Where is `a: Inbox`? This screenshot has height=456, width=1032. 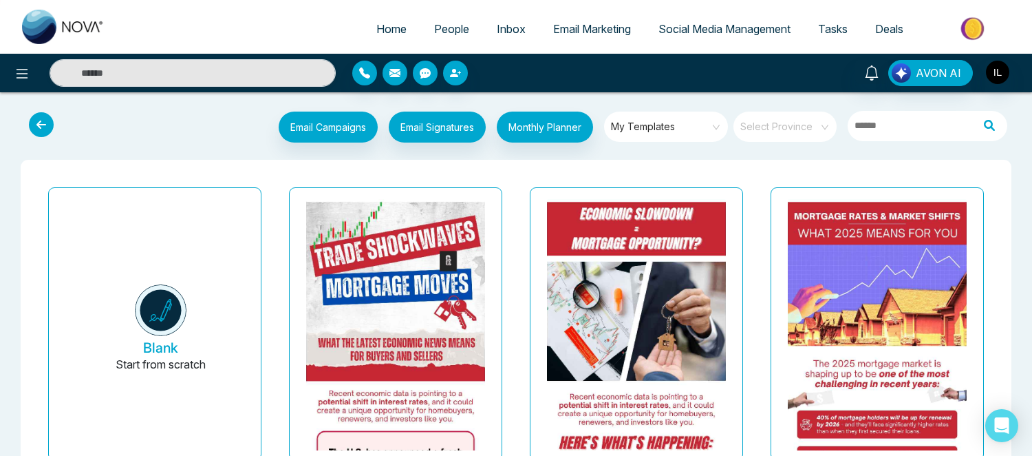
a: Inbox is located at coordinates (511, 29).